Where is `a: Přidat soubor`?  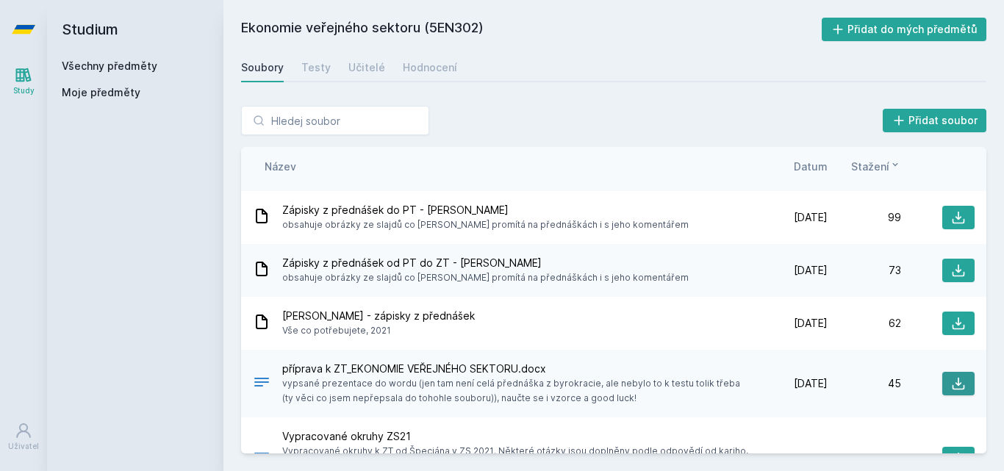 a: Přidat soubor is located at coordinates (935, 121).